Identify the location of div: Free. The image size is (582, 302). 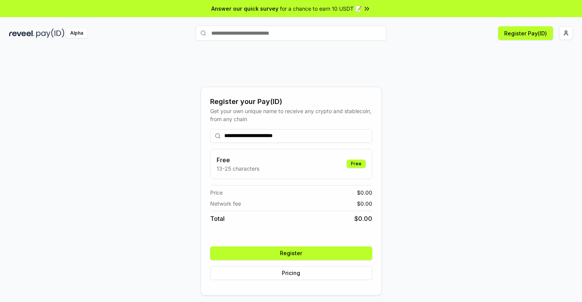
(356, 164).